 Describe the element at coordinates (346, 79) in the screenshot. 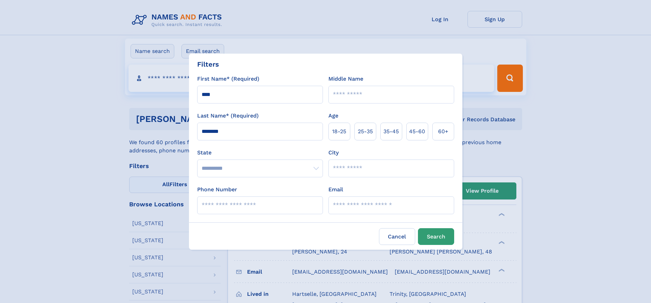

I see `label: Middle Name` at that location.